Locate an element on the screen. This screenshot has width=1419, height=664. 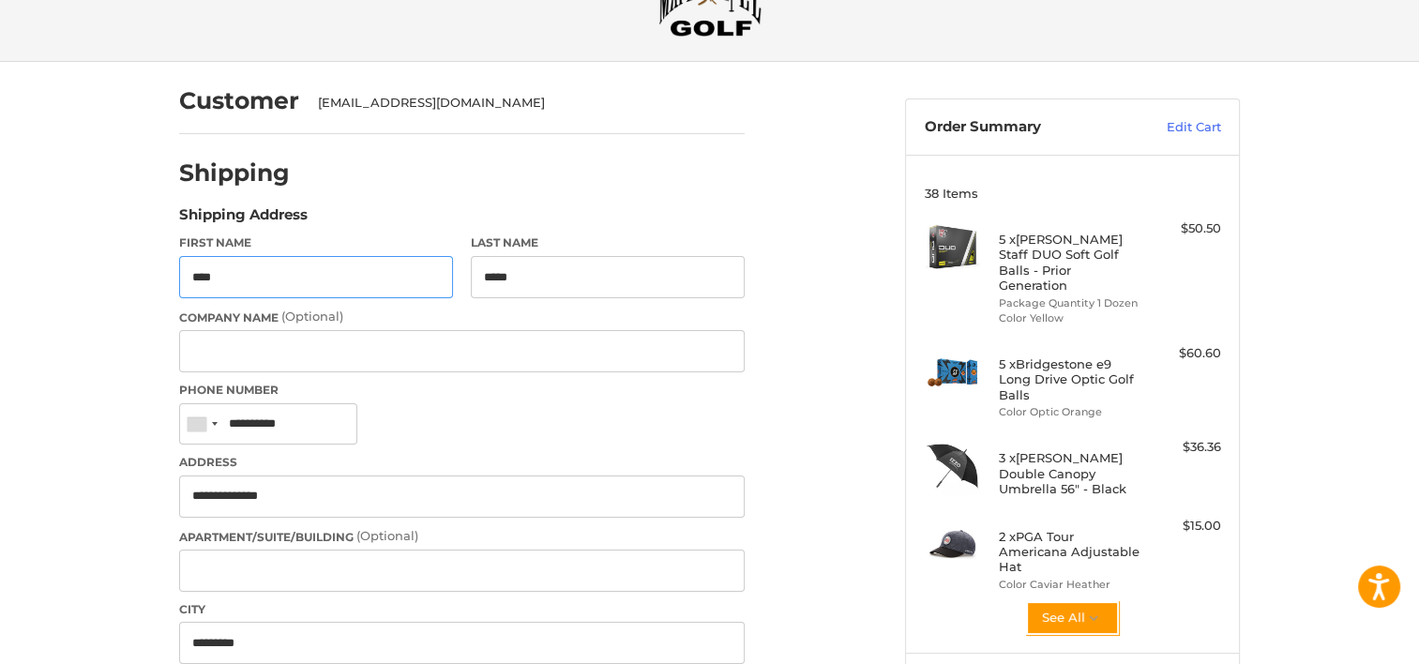
li: Color Optic Orange is located at coordinates (1070, 412).